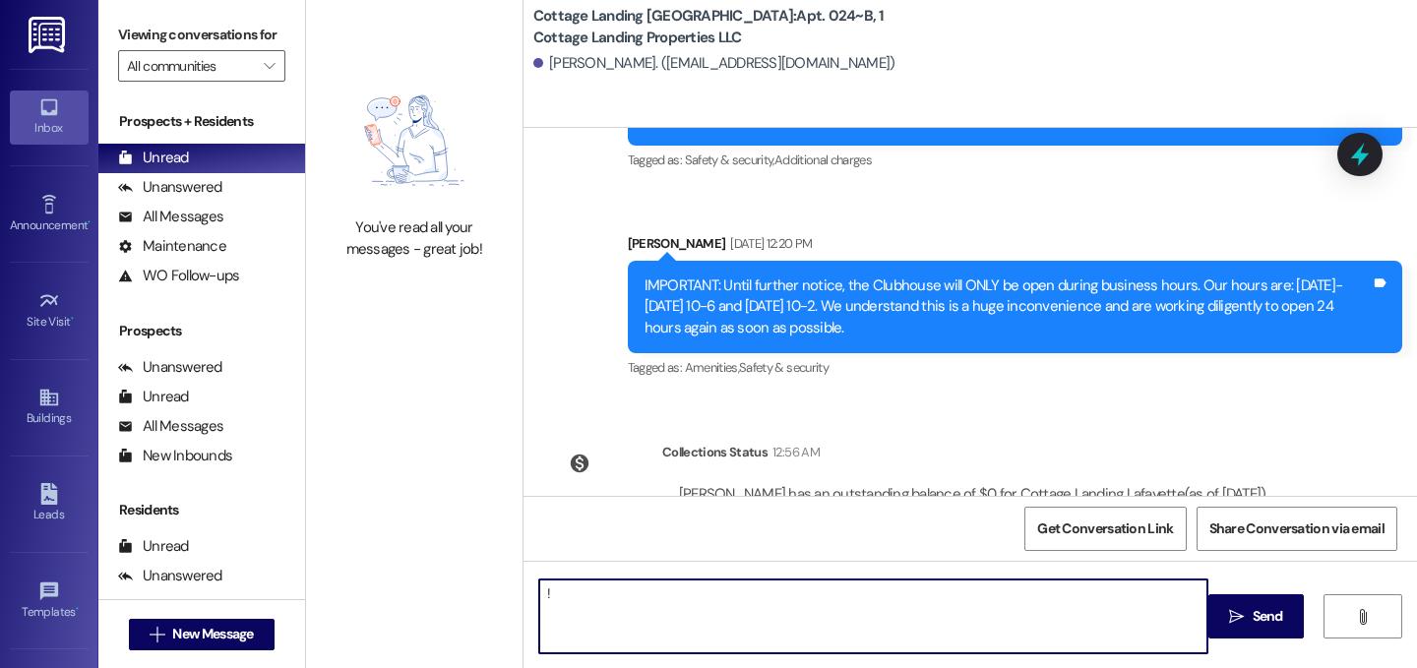 The width and height of the screenshot is (1417, 668). What do you see at coordinates (714, 452) in the screenshot?
I see `div: Collections Status` at bounding box center [714, 452].